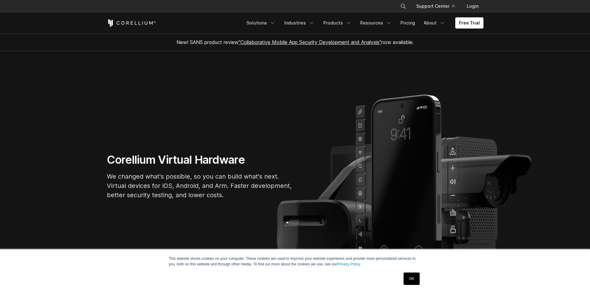 The height and width of the screenshot is (293, 590). Describe the element at coordinates (295, 261) in the screenshot. I see `p: This website stores cookies on your computer. These cookies are used to improve your website expe...` at that location.